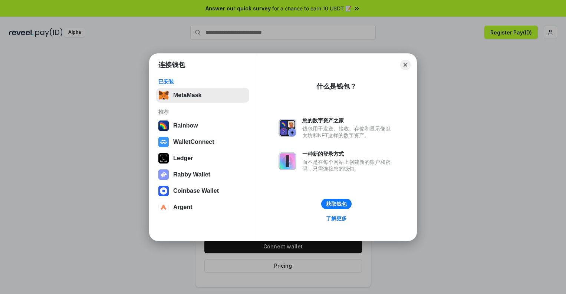  Describe the element at coordinates (202, 95) in the screenshot. I see `button: MetaMask` at that location.